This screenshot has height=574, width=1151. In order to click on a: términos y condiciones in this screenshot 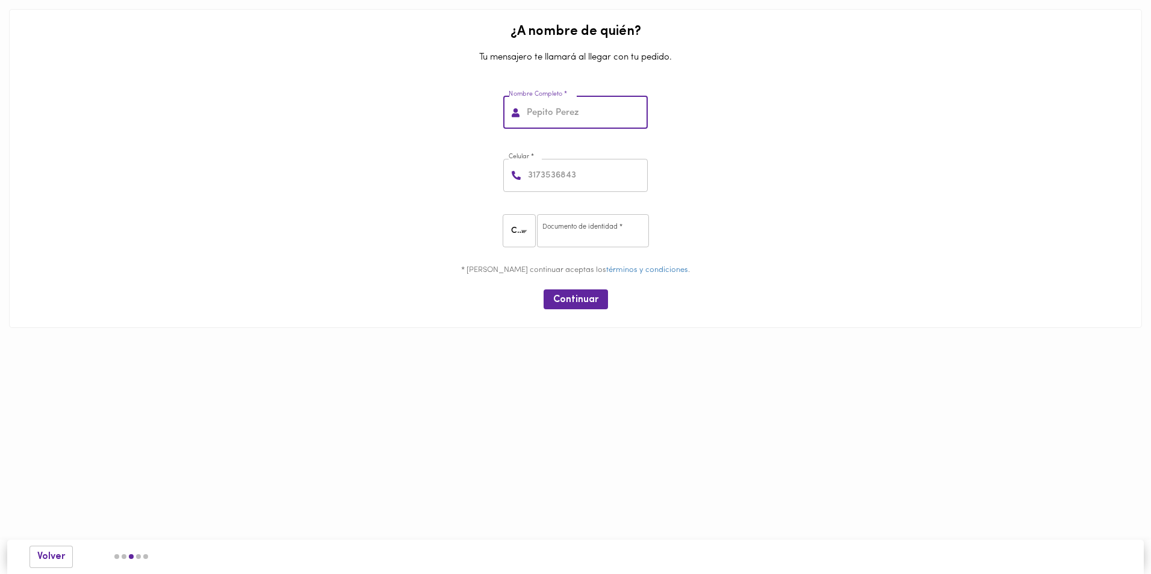, I will do `click(647, 270)`.